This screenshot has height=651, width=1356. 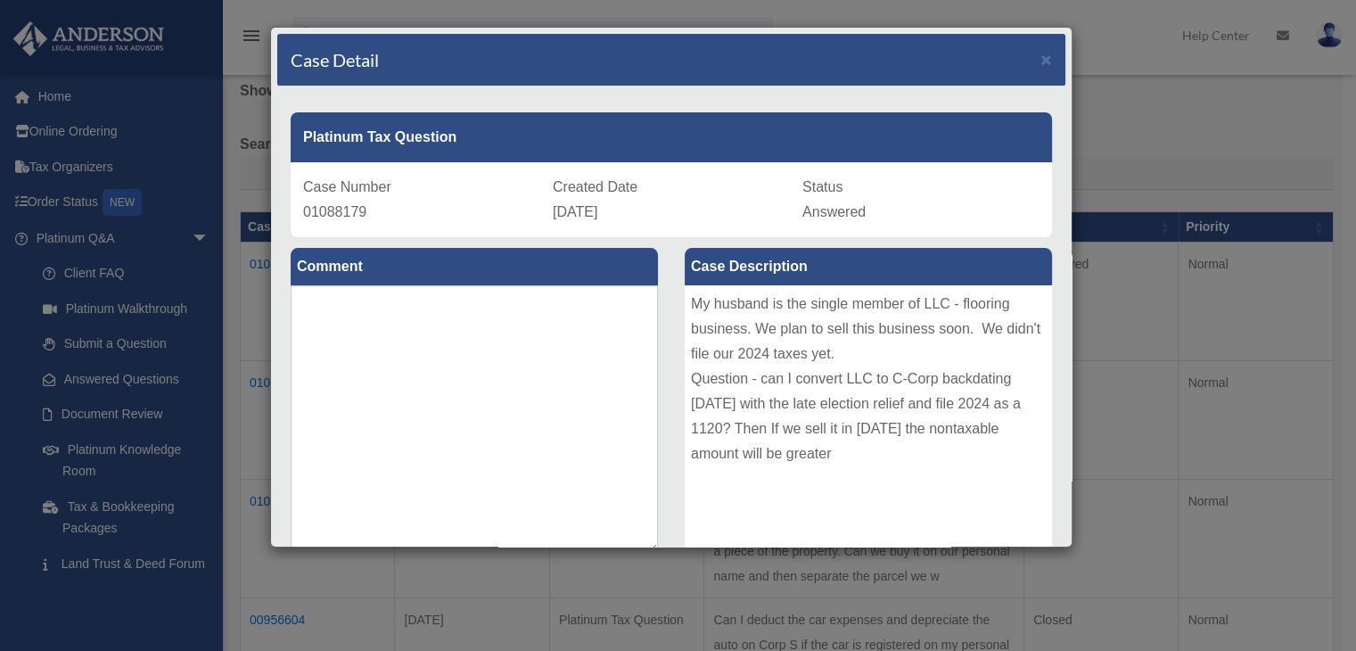 What do you see at coordinates (595, 186) in the screenshot?
I see `span: Created Date` at bounding box center [595, 186].